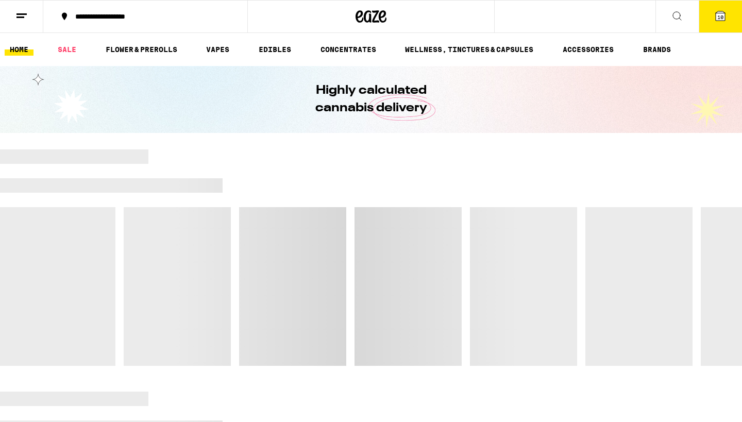 The width and height of the screenshot is (742, 422). What do you see at coordinates (217, 49) in the screenshot?
I see `a: VAPES` at bounding box center [217, 49].